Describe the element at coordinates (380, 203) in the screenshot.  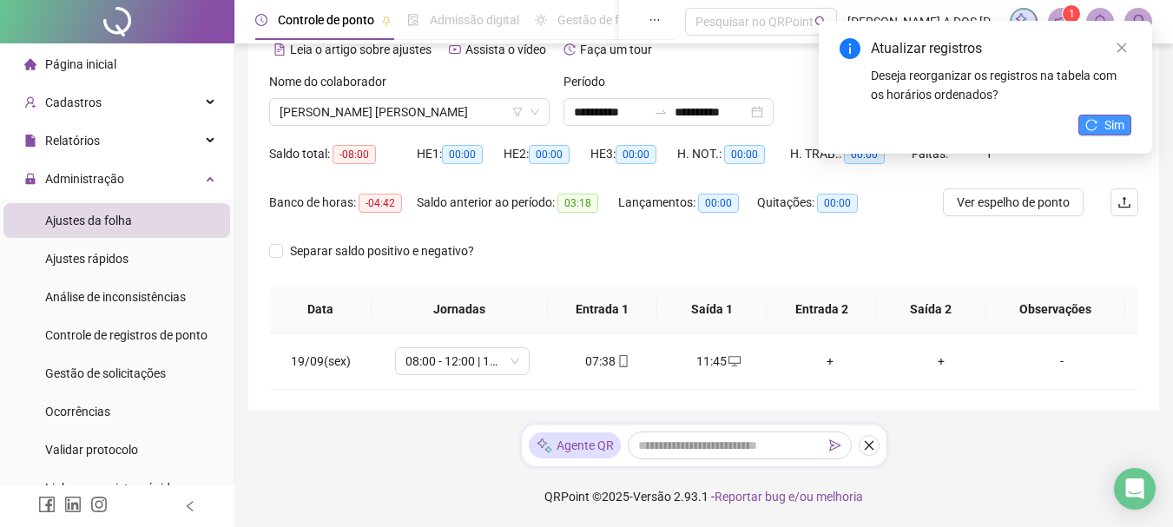
I see `span: -04:42` at that location.